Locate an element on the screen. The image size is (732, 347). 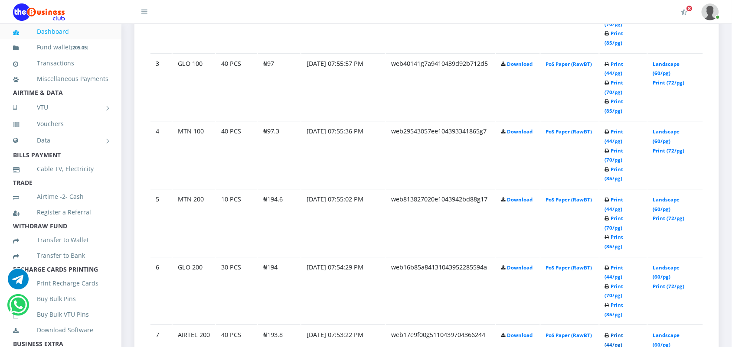
a: Airtime -2- Cash is located at coordinates (61, 197).